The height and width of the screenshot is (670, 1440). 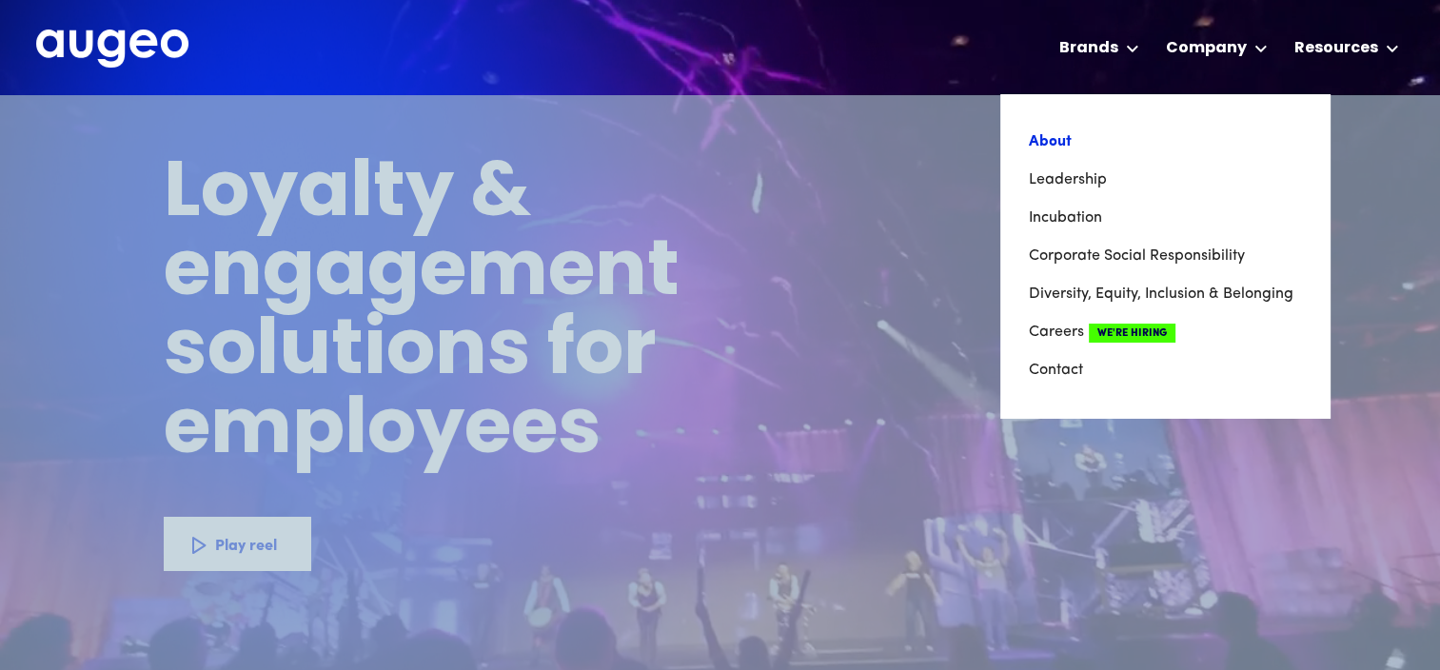 I want to click on a: Diversity, Equity, Inclusion & Belonging, so click(x=1165, y=294).